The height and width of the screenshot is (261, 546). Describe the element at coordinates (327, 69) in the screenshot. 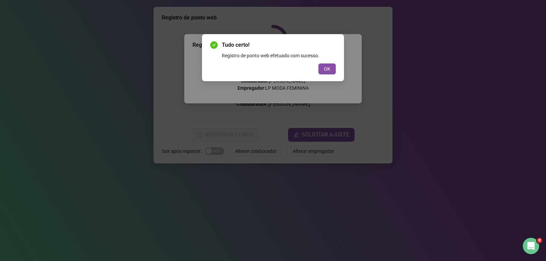

I see `span: OK` at that location.